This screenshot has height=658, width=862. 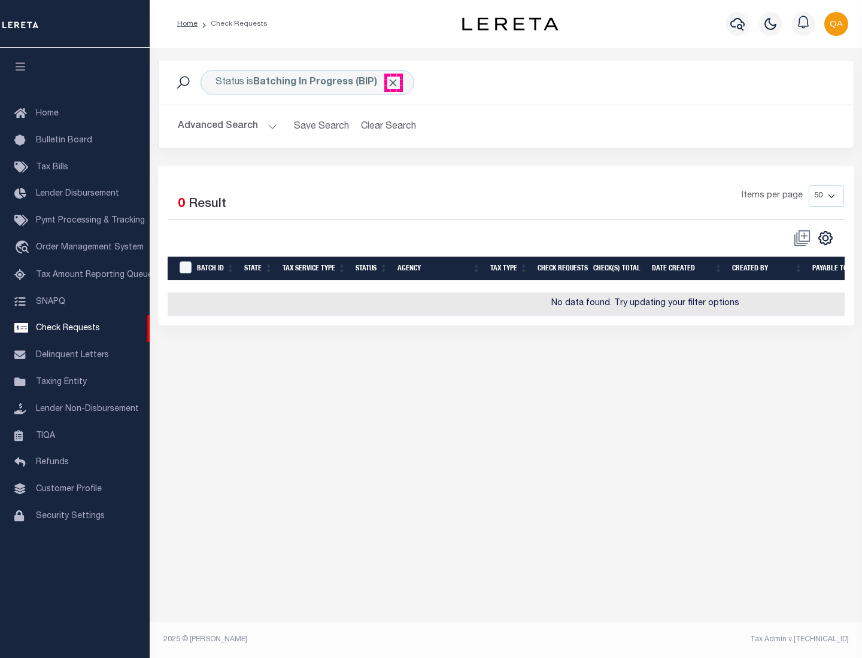 I want to click on th: Tax Type: activate to sort column ascending, so click(x=509, y=269).